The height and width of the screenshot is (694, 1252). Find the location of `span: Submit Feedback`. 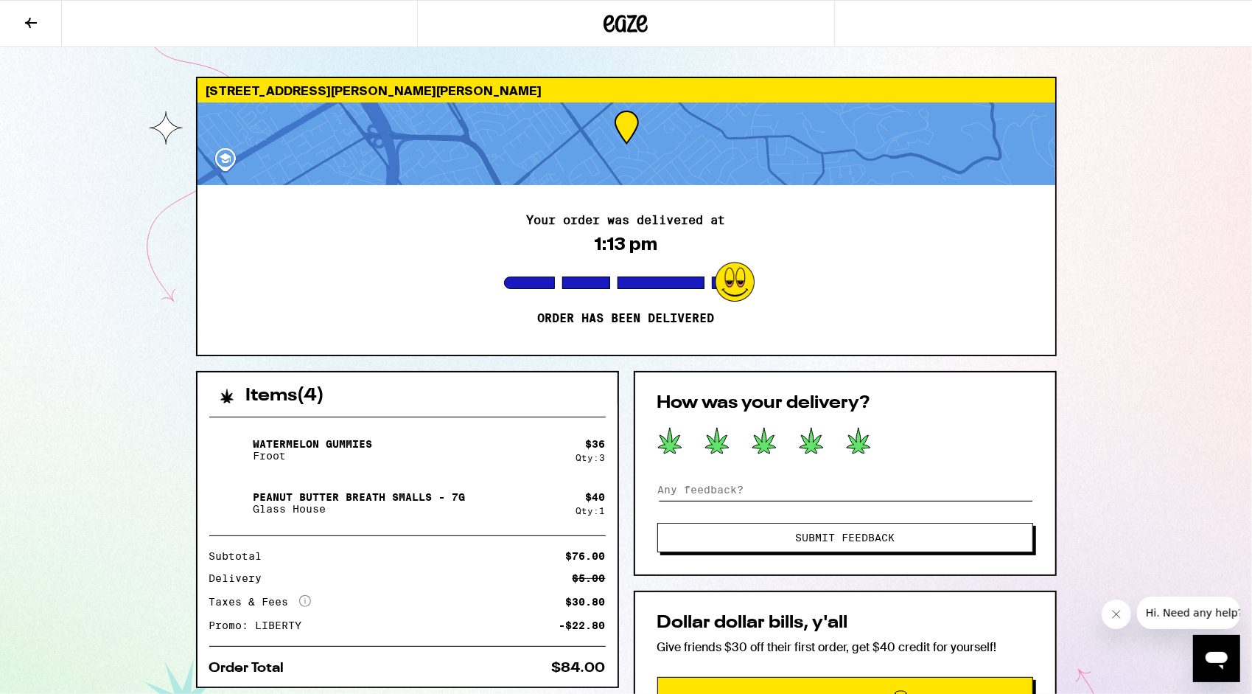

span: Submit Feedback is located at coordinates (845, 537).